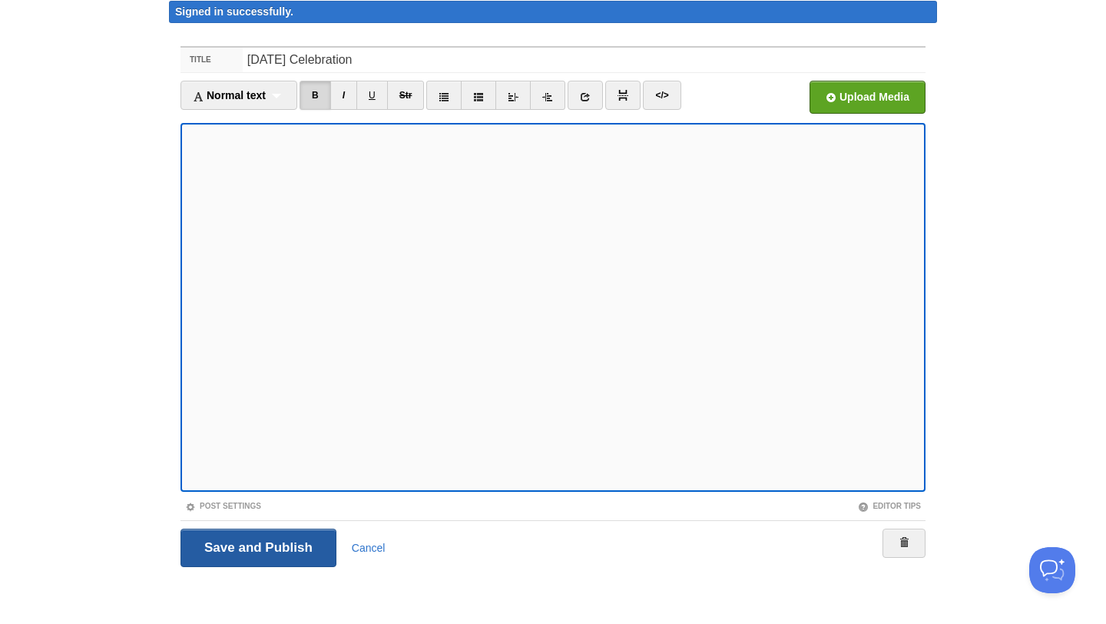 This screenshot has width=1106, height=624. Describe the element at coordinates (211, 60) in the screenshot. I see `label: Title` at that location.